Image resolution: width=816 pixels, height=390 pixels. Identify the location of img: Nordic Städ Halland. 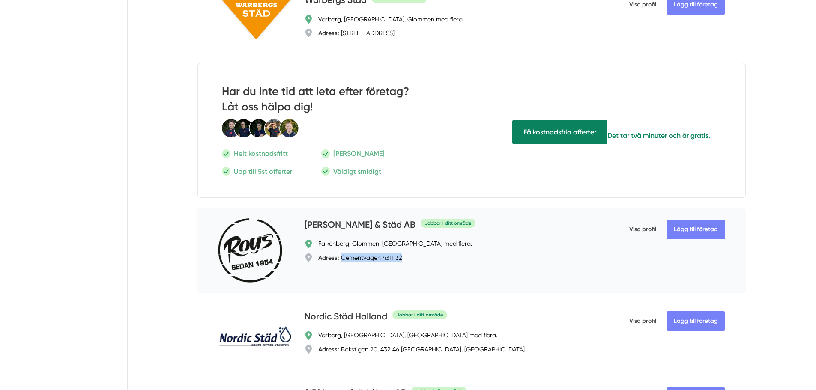
(256, 334).